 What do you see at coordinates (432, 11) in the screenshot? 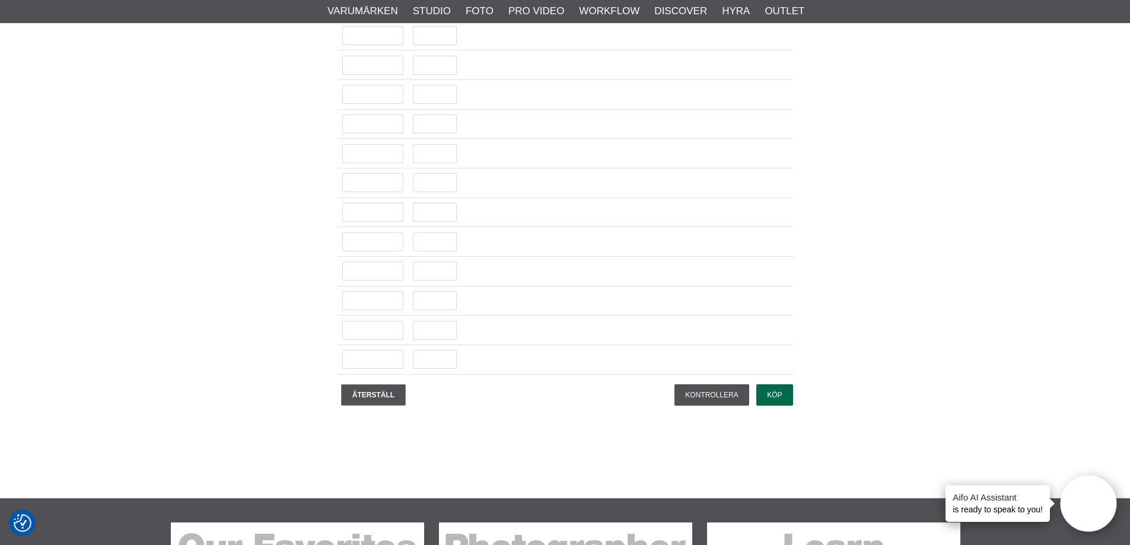
I see `a: Studio` at bounding box center [432, 11].